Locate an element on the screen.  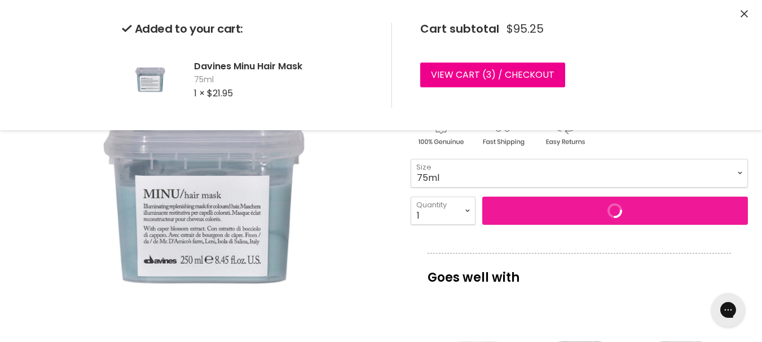
span: 3 is located at coordinates (488, 74).